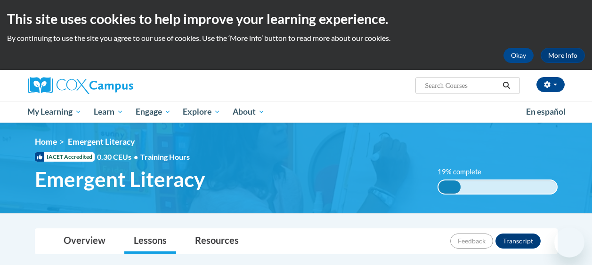  Describe the element at coordinates (108, 112) in the screenshot. I see `a: Learn` at that location.